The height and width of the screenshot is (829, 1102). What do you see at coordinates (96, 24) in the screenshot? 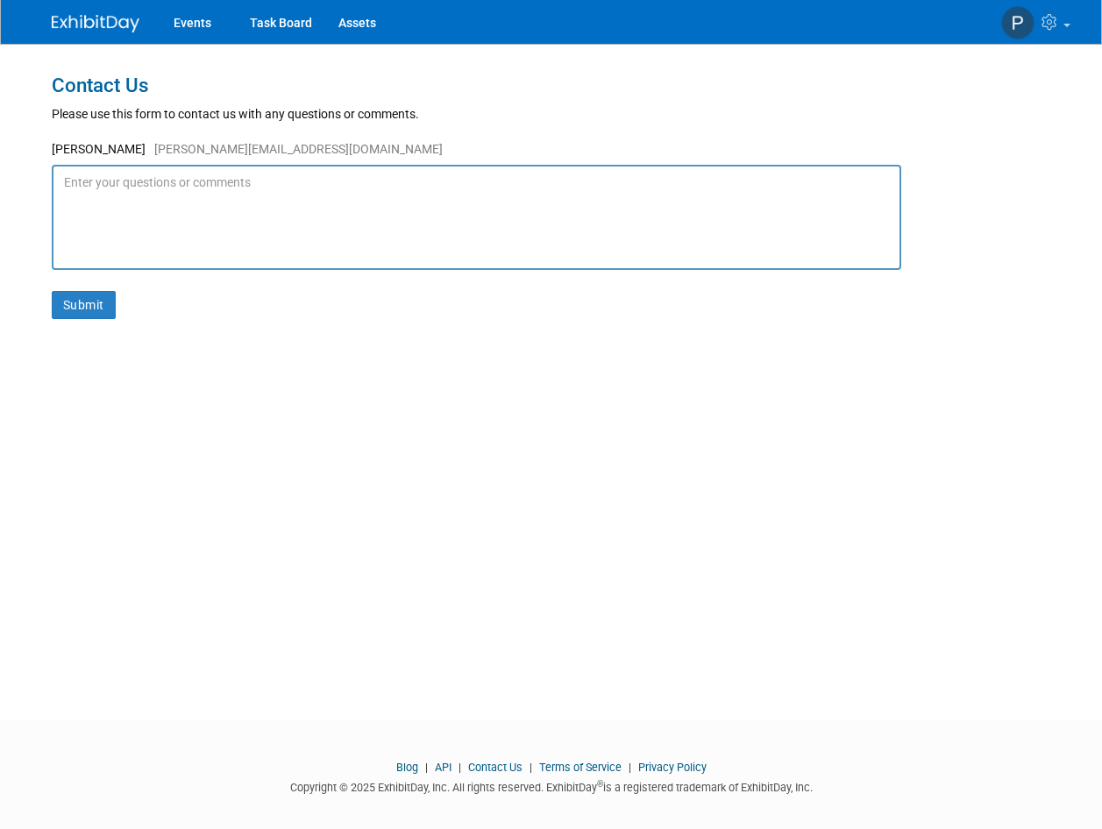
I see `img: ExhibitDay` at bounding box center [96, 24].